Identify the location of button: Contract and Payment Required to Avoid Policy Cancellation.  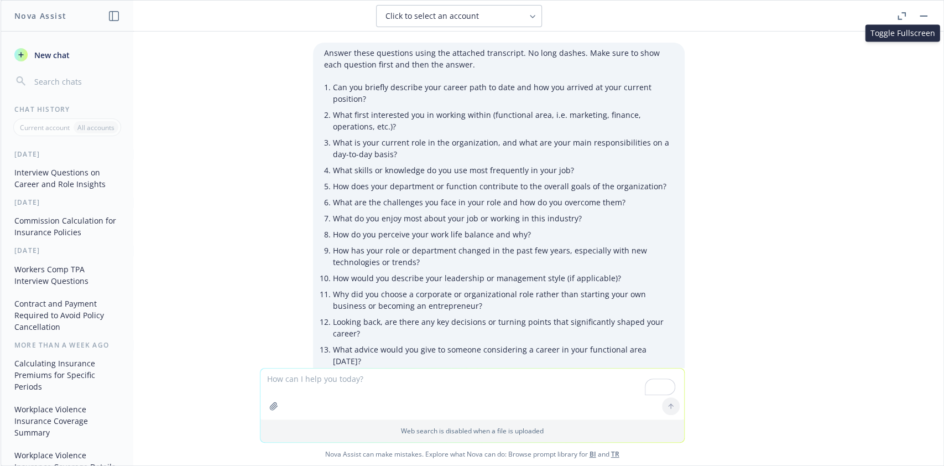
(67, 315).